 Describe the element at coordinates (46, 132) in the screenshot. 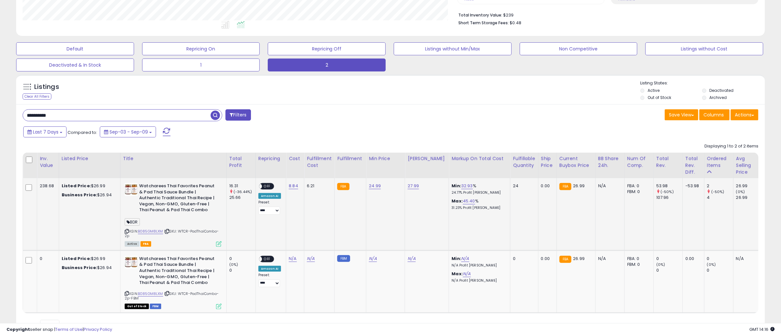

I see `span: Last 7 Days` at that location.